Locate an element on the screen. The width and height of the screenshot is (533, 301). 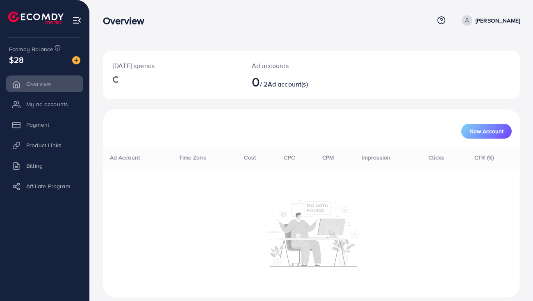
p: Ad accounts is located at coordinates (294, 66).